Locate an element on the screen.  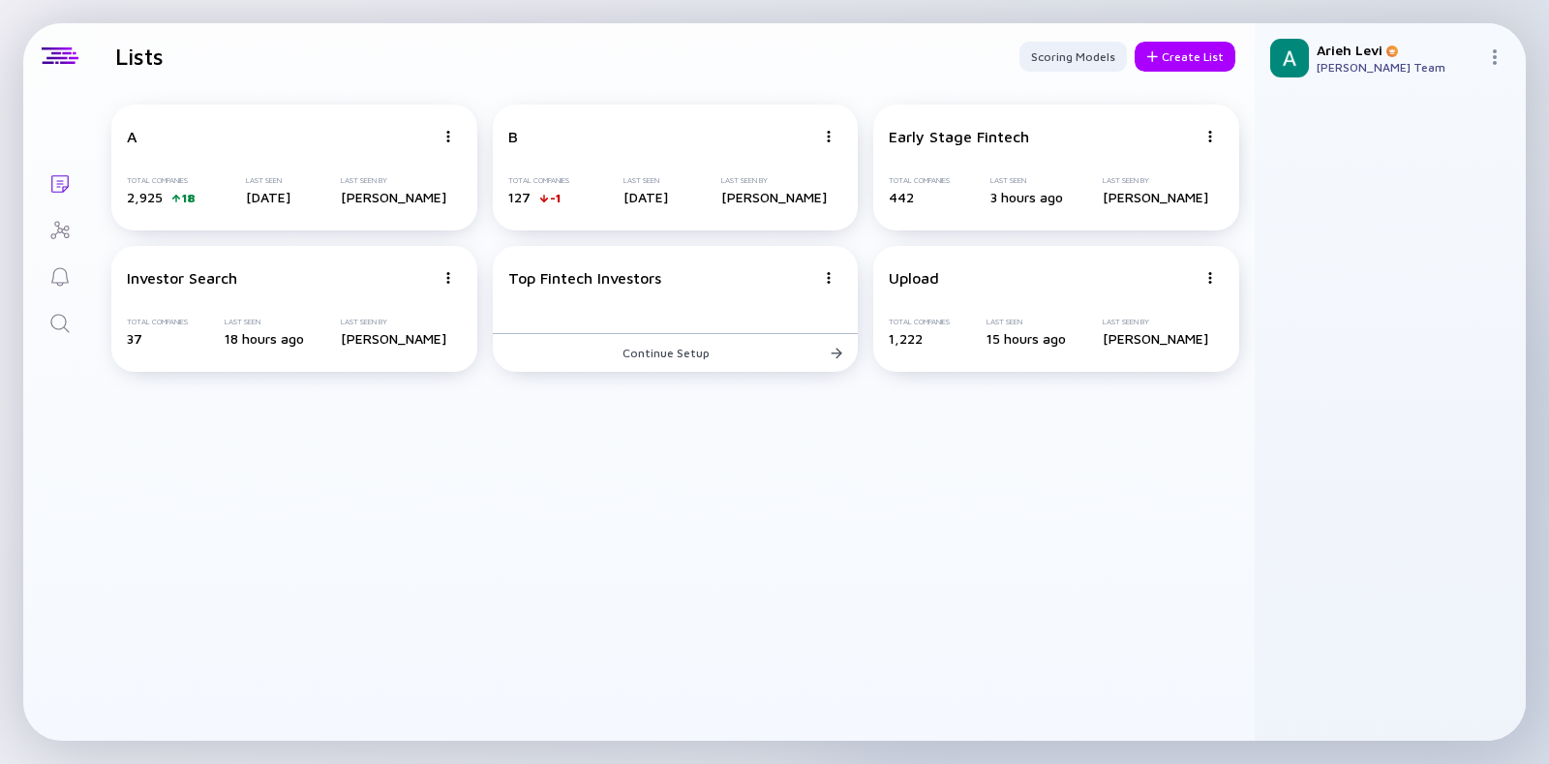
h1: Lists is located at coordinates (139, 56).